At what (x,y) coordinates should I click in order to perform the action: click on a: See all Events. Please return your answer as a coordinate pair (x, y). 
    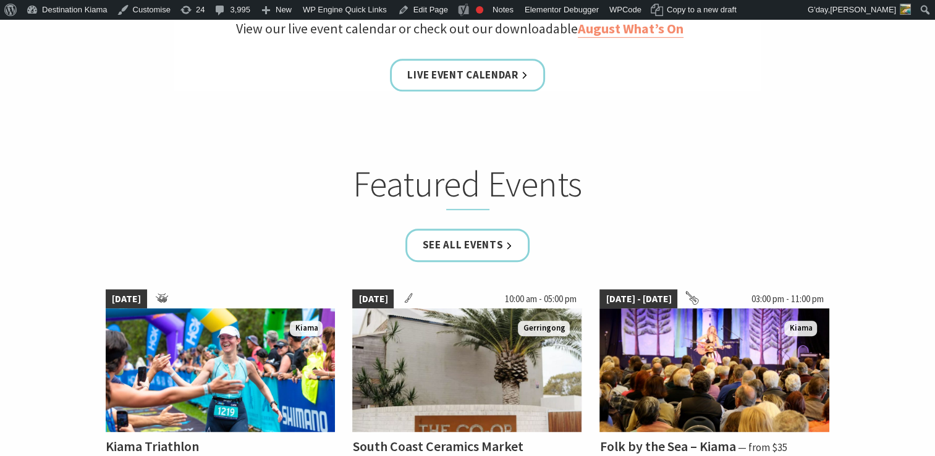
    Looking at the image, I should click on (468, 245).